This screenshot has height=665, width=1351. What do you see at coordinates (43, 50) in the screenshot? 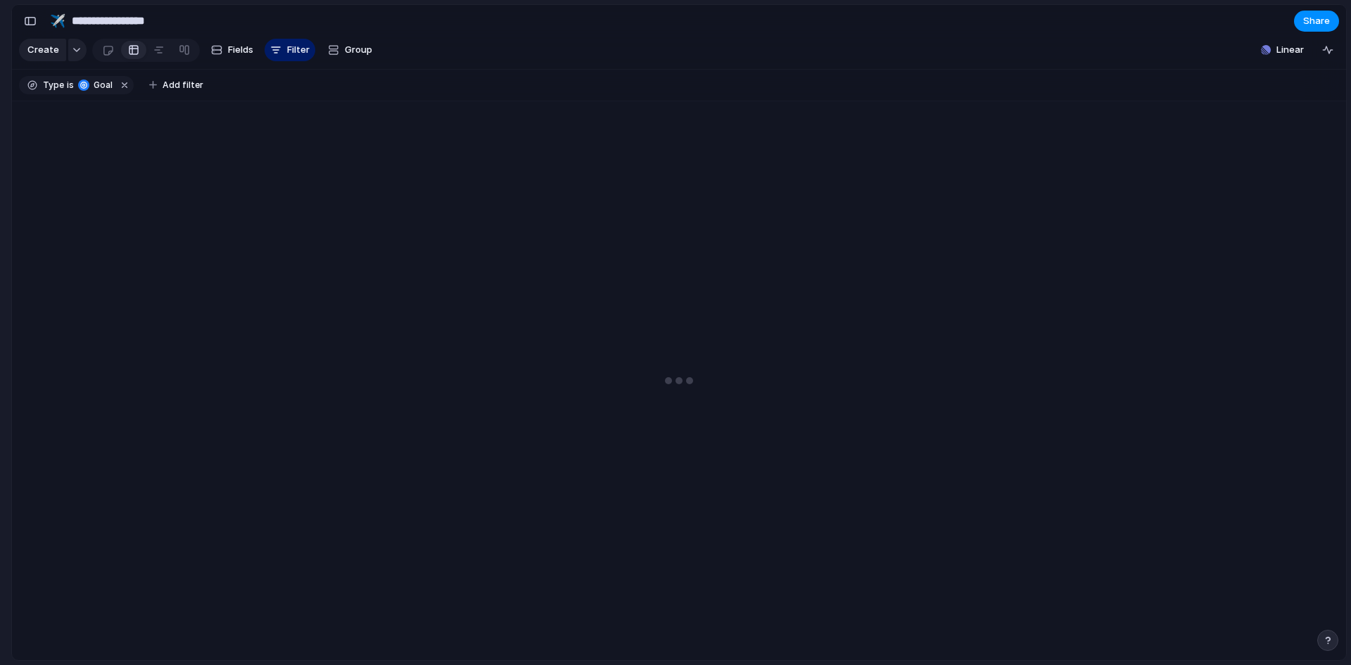
I see `span: Create` at bounding box center [43, 50].